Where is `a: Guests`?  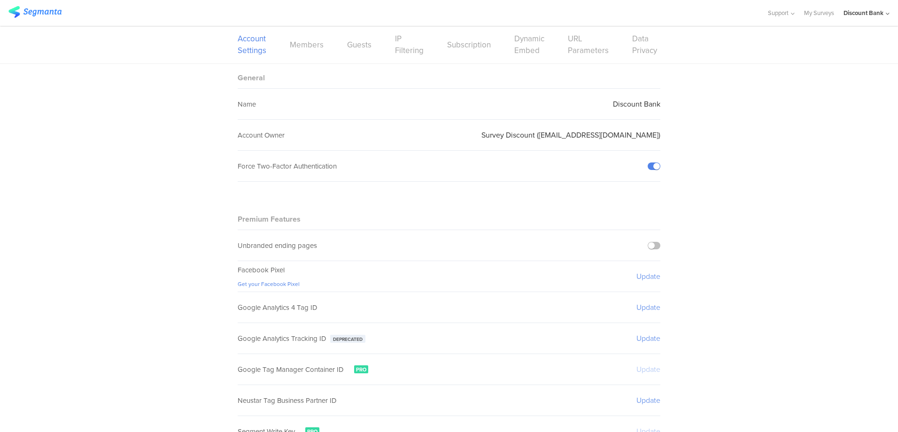
a: Guests is located at coordinates (359, 45).